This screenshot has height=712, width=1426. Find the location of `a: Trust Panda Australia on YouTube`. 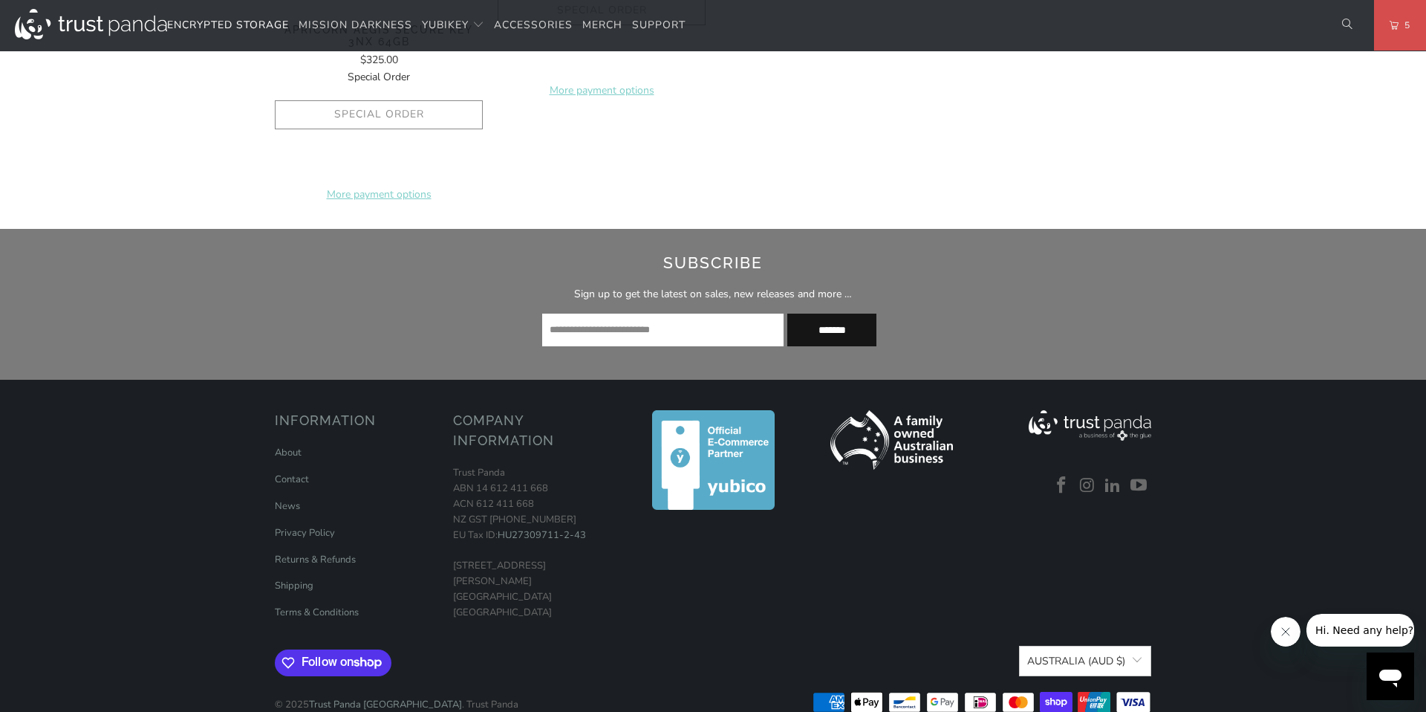

a: Trust Panda Australia on YouTube is located at coordinates (1139, 486).